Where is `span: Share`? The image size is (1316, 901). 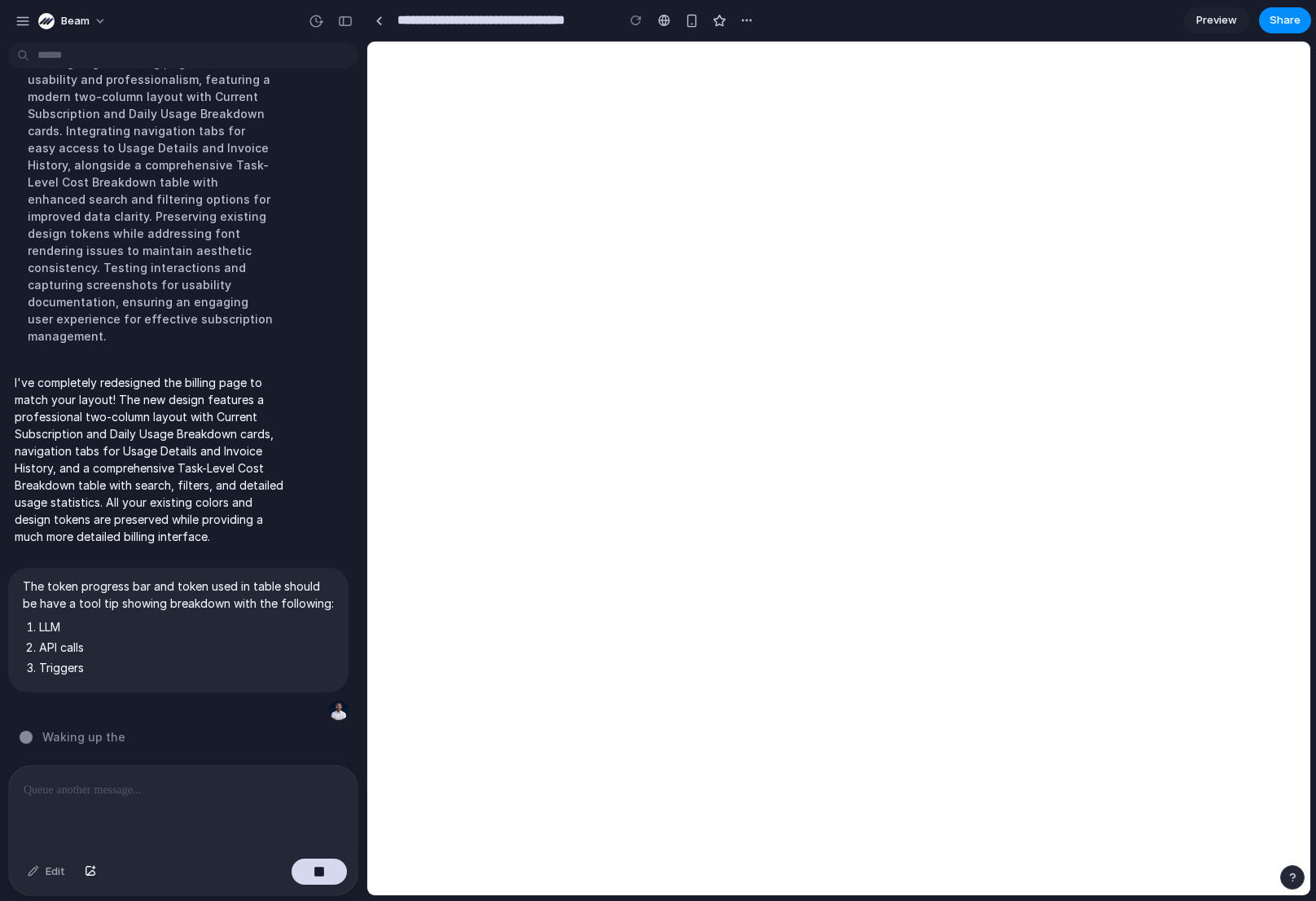 span: Share is located at coordinates (1286, 21).